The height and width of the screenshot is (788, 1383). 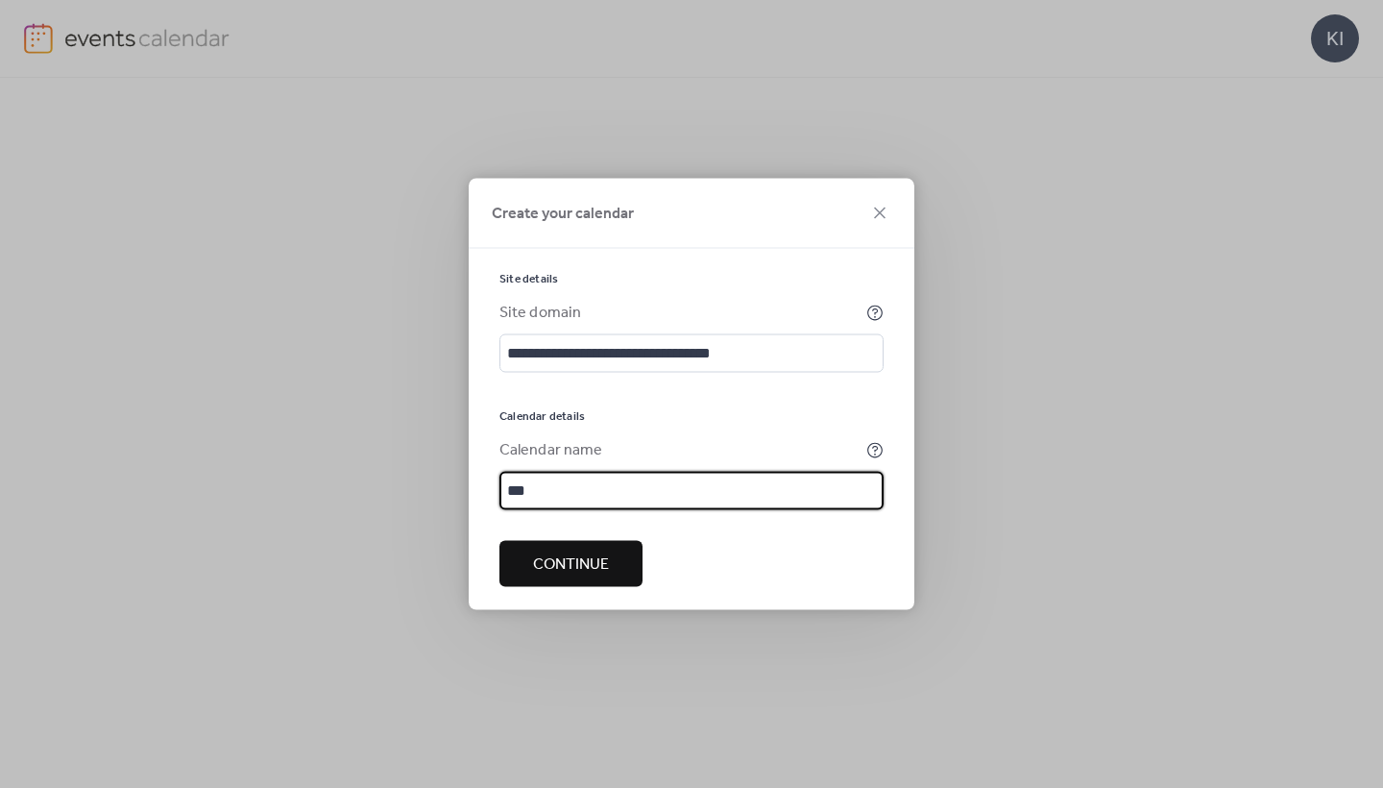 What do you see at coordinates (528, 280) in the screenshot?
I see `span: Site details` at bounding box center [528, 280].